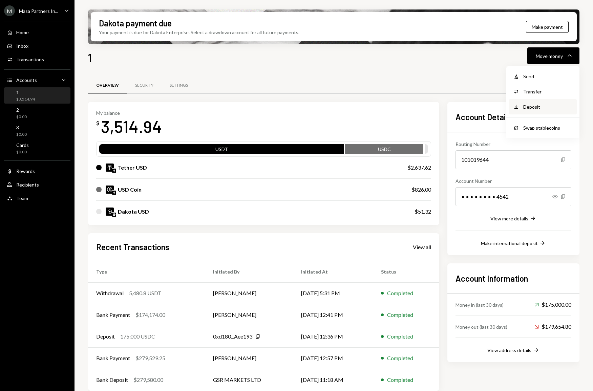  Describe the element at coordinates (509, 243) in the screenshot. I see `div: Make international deposit` at that location.